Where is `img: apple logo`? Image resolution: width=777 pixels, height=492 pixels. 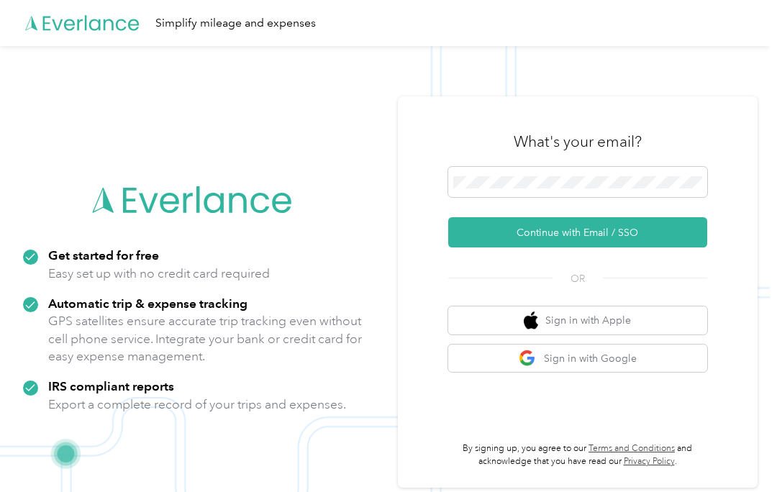 img: apple logo is located at coordinates (531, 320).